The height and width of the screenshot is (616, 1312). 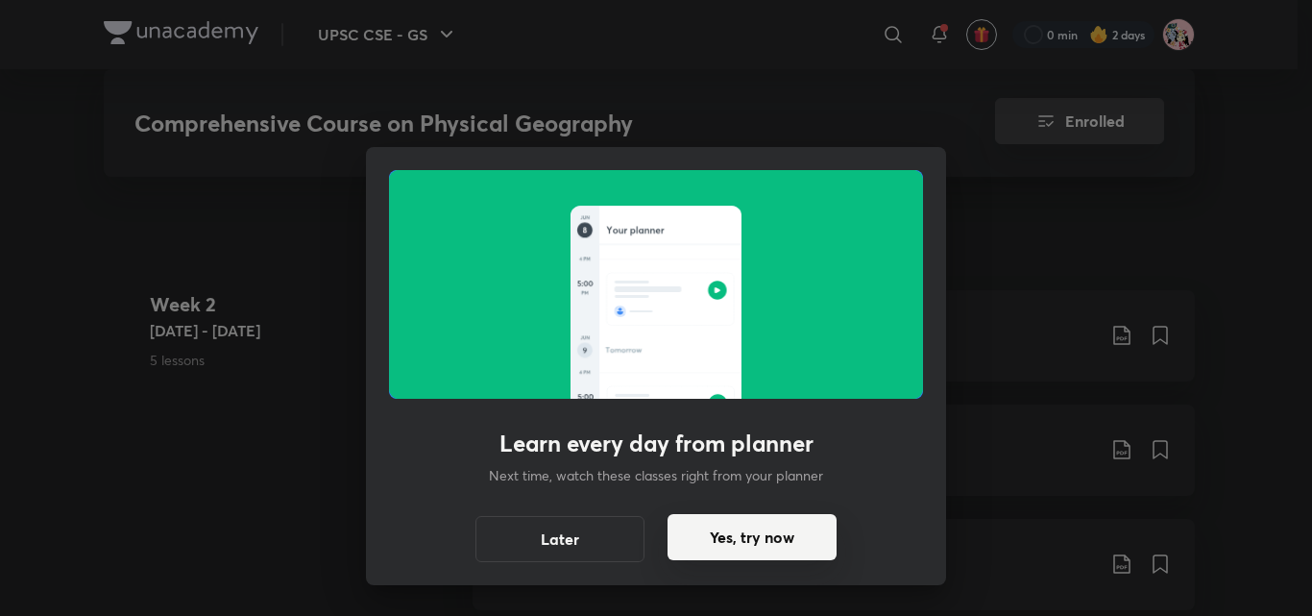 What do you see at coordinates (585, 283) in the screenshot?
I see `g: 5:00` at bounding box center [585, 283].